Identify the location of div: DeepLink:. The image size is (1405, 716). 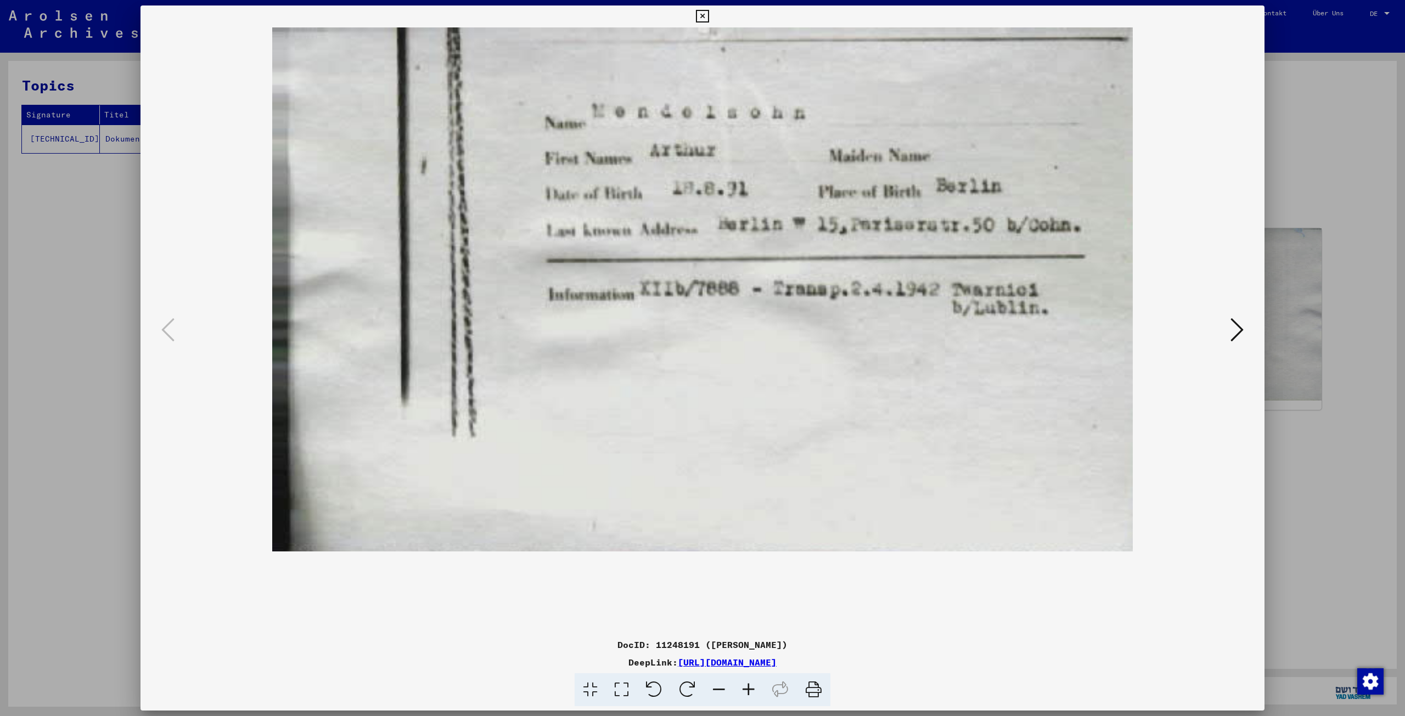
(703, 662).